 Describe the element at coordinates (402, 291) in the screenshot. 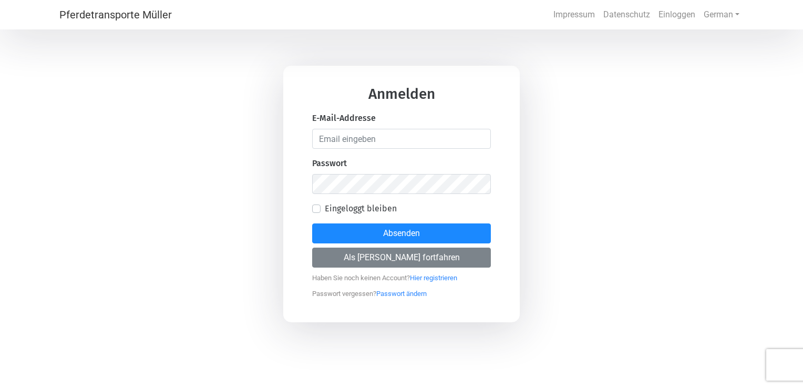

I see `a: Passwort ändern` at that location.